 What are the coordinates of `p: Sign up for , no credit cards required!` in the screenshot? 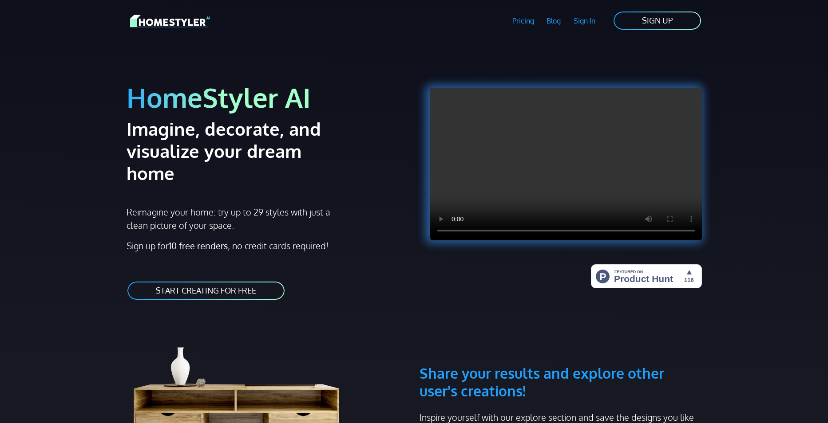 It's located at (268, 246).